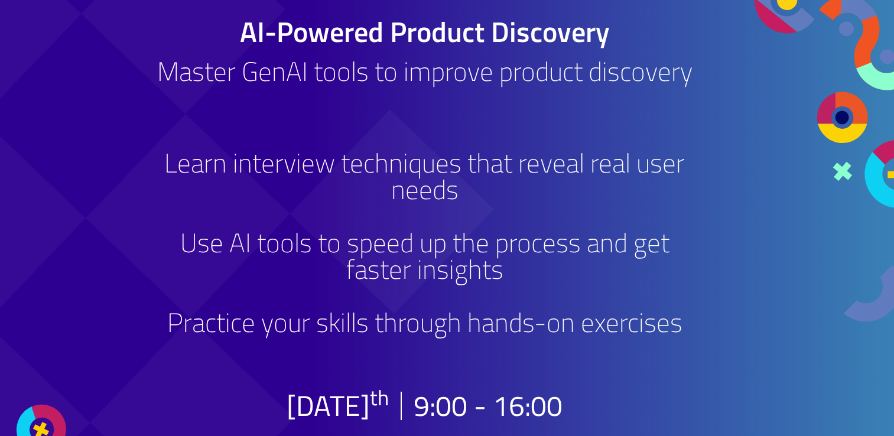 The width and height of the screenshot is (894, 436). I want to click on h2: Master GenAI tools to improve product discovery, so click(424, 98).